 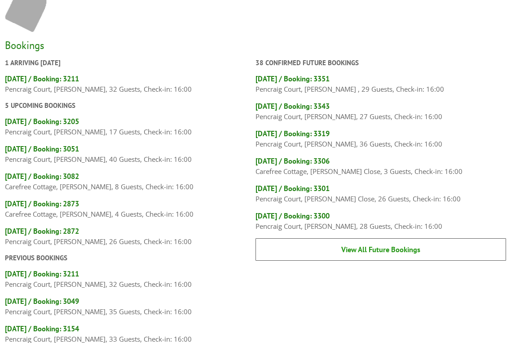 I want to click on a: View All Future Bookings, so click(x=381, y=249).